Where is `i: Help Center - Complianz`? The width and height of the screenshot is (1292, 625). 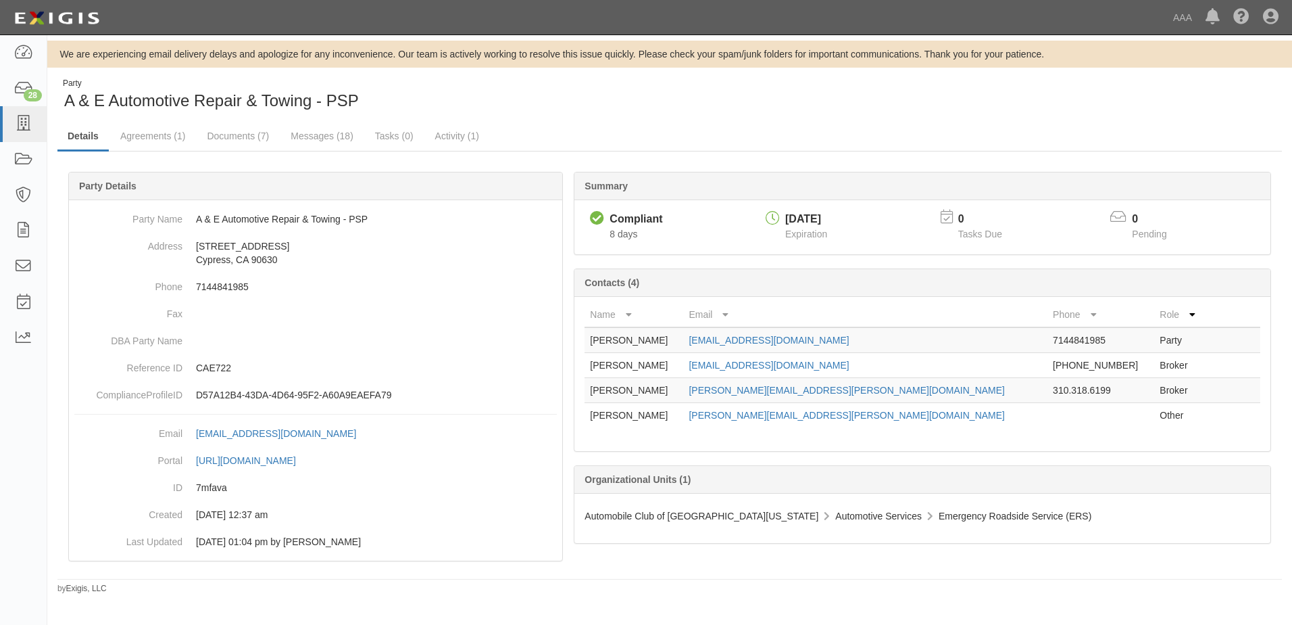 i: Help Center - Complianz is located at coordinates (1242, 18).